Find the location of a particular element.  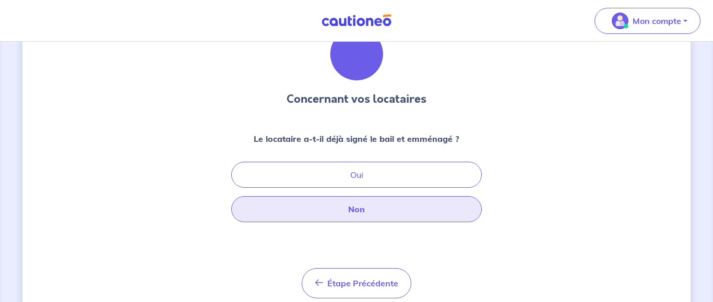

button: Oui is located at coordinates (357, 175).